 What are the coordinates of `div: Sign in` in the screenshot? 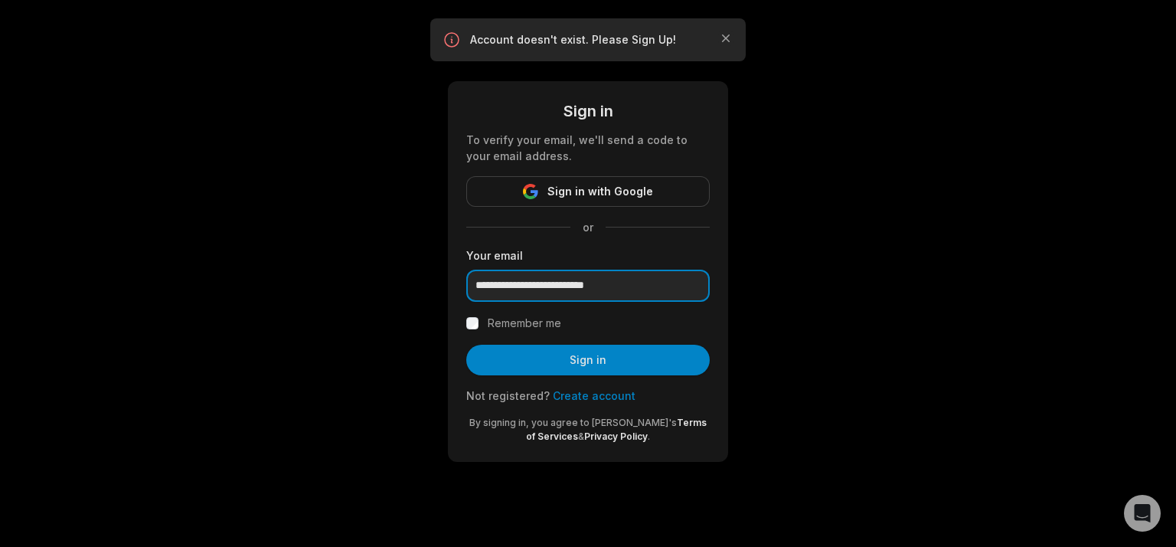 It's located at (588, 111).